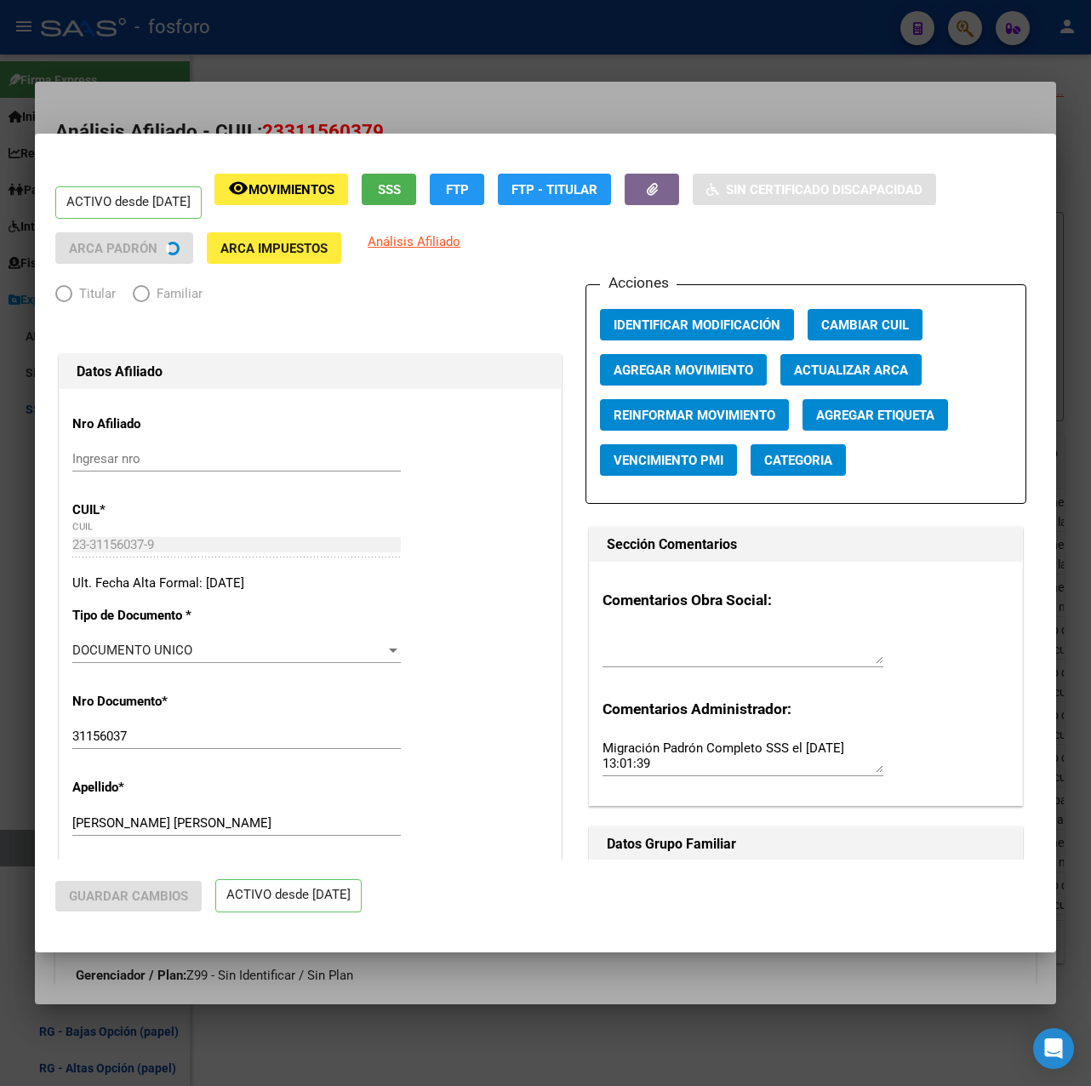  Describe the element at coordinates (875, 415) in the screenshot. I see `button: Agregar Etiqueta` at that location.